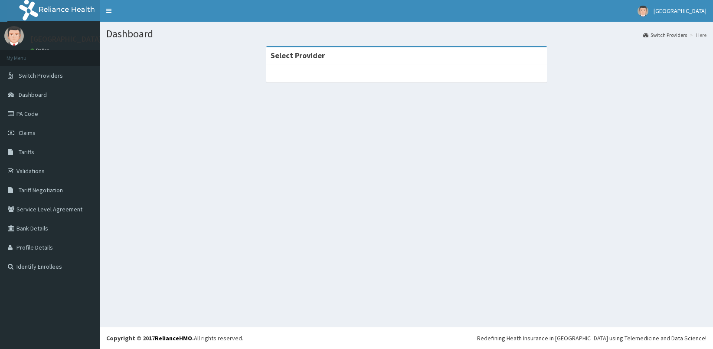  Describe the element at coordinates (173, 338) in the screenshot. I see `a: RelianceHMO` at that location.